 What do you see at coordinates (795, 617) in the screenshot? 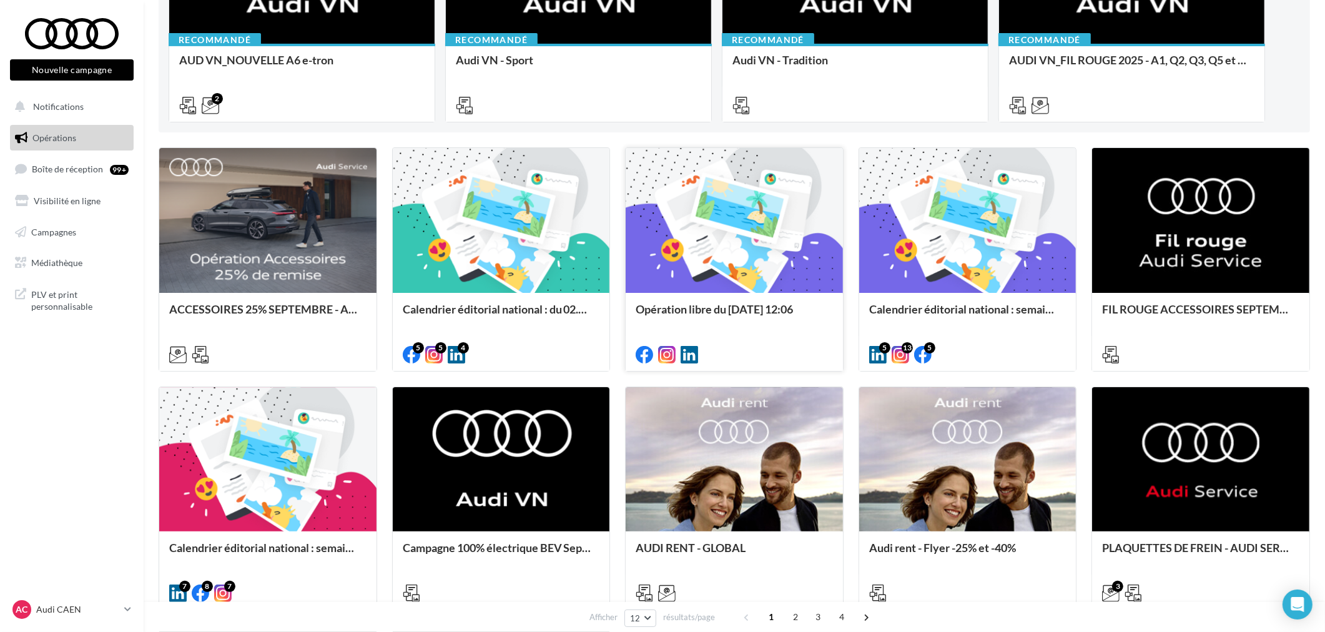
I see `span: 2` at bounding box center [795, 617].